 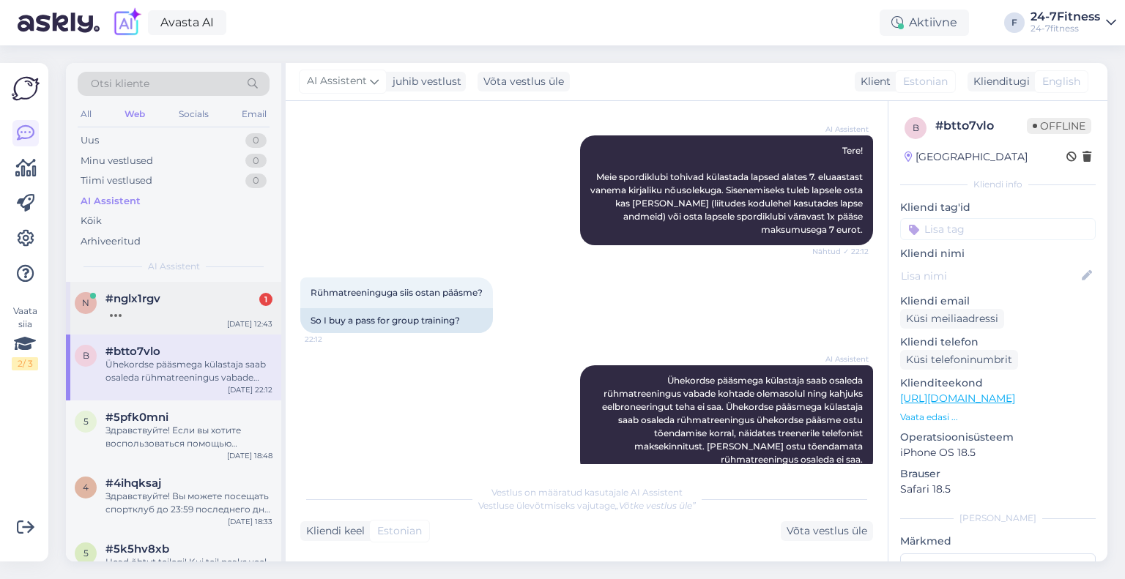 I want to click on img: explore-ai, so click(x=127, y=23).